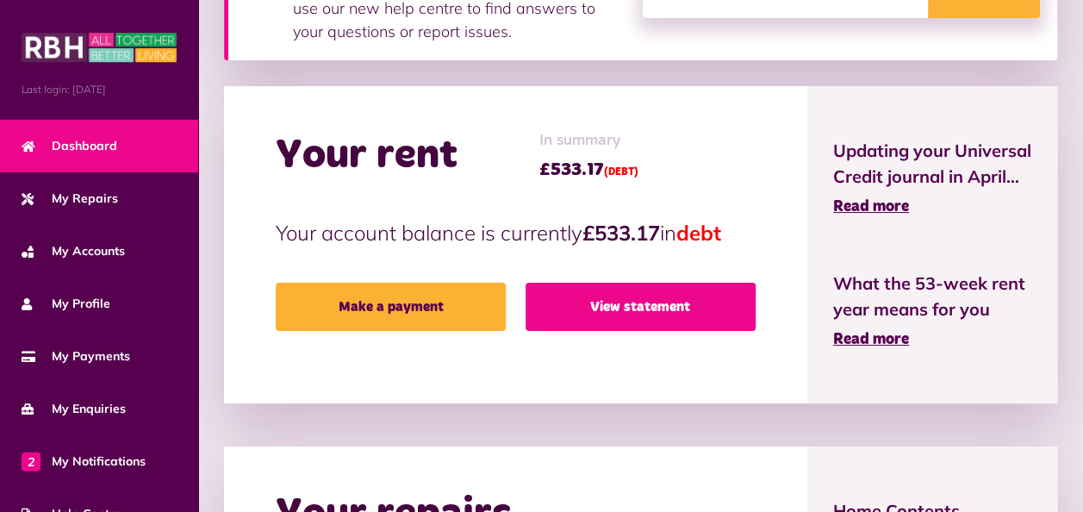  Describe the element at coordinates (84, 461) in the screenshot. I see `span: My Notifications` at that location.